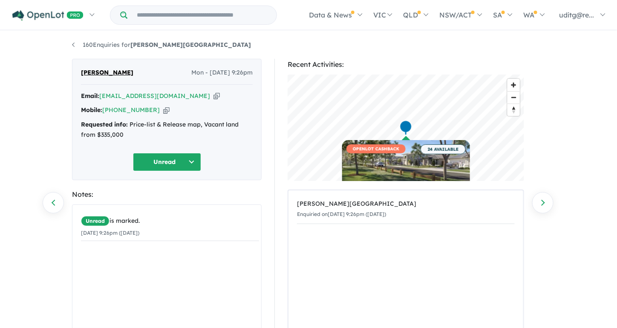 This screenshot has height=328, width=617. What do you see at coordinates (514, 110) in the screenshot?
I see `button: Reset bearing to north` at bounding box center [514, 110].